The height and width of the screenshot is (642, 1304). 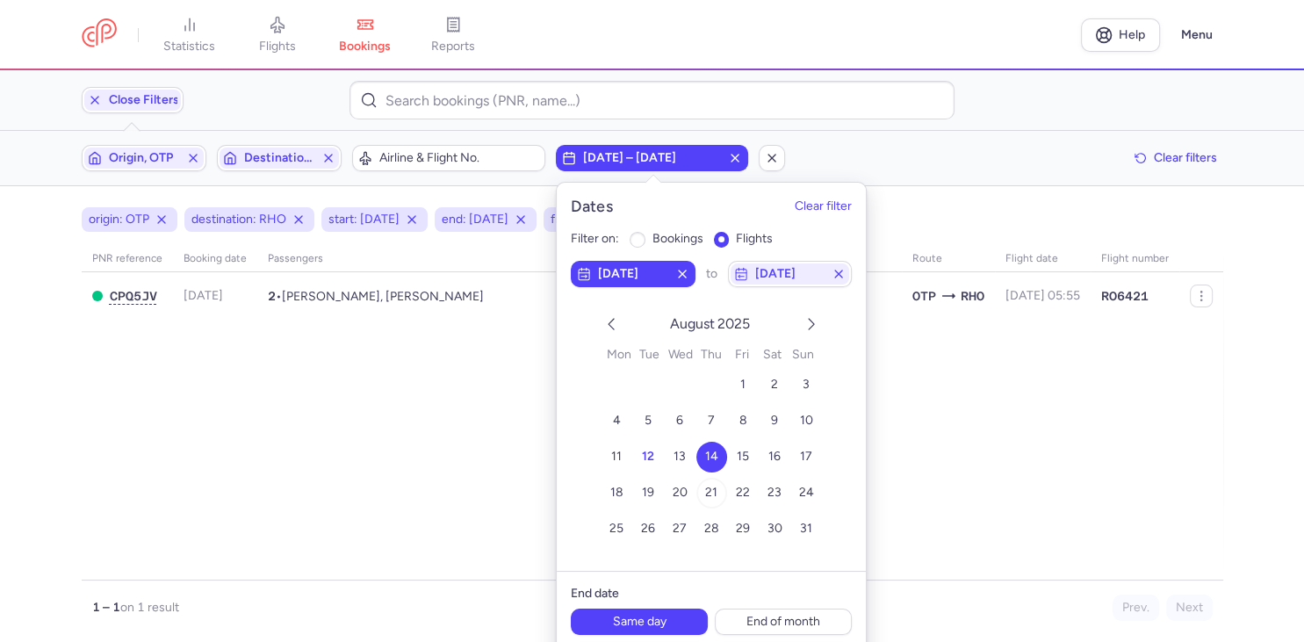 I want to click on button: 16, so click(x=774, y=456).